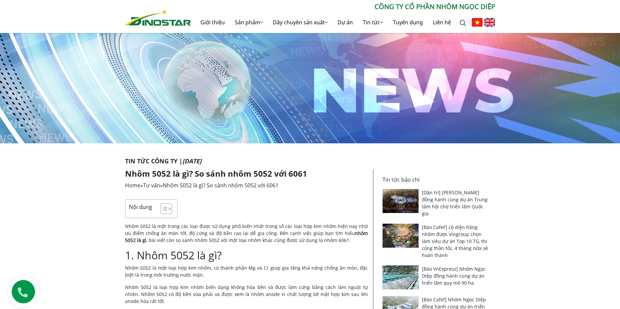  What do you see at coordinates (300, 22) in the screenshot?
I see `a: Dây chuyền sản xuất` at bounding box center [300, 22].